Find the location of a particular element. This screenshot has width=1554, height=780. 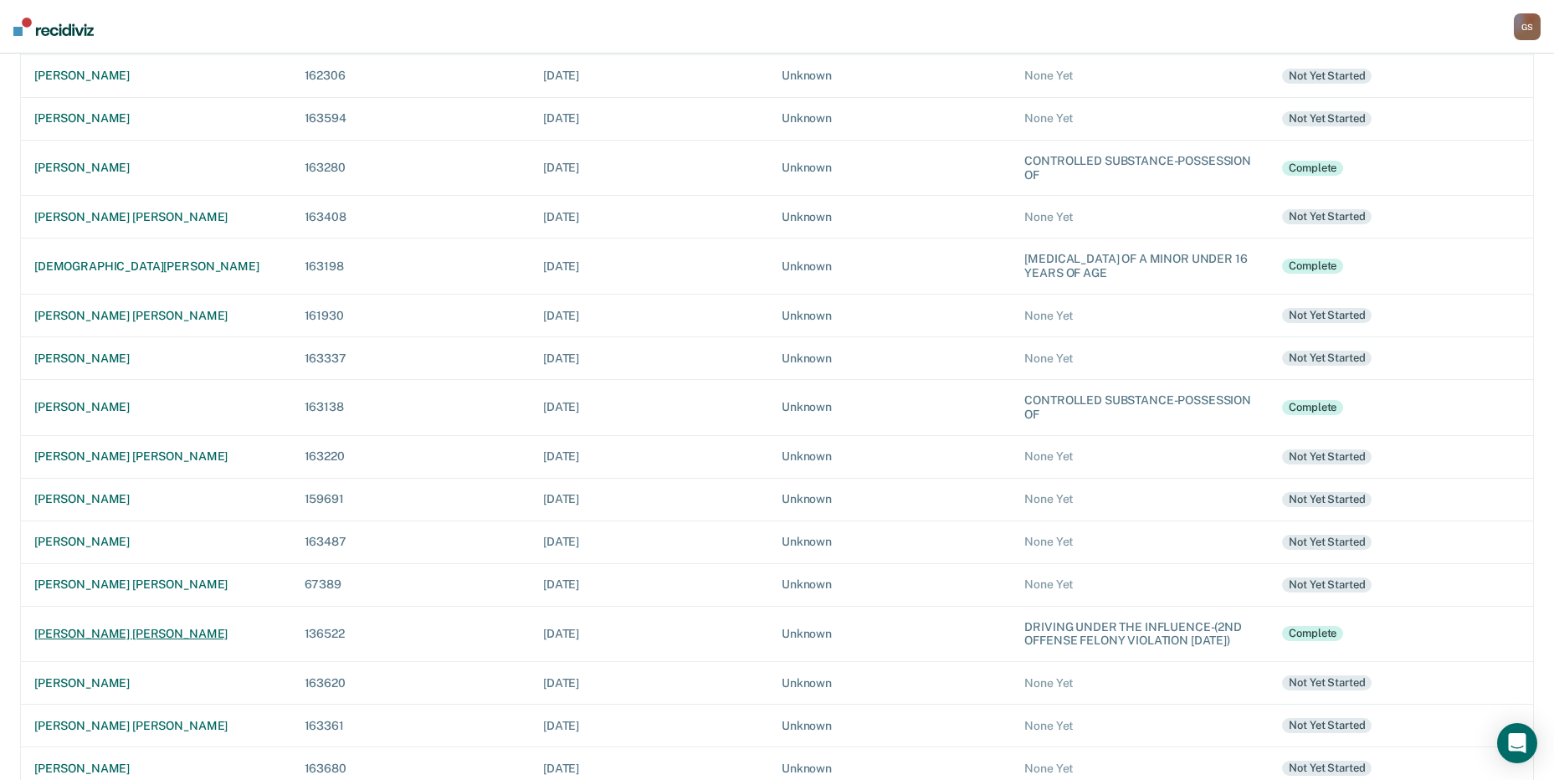

td: 163337 is located at coordinates (410, 357).